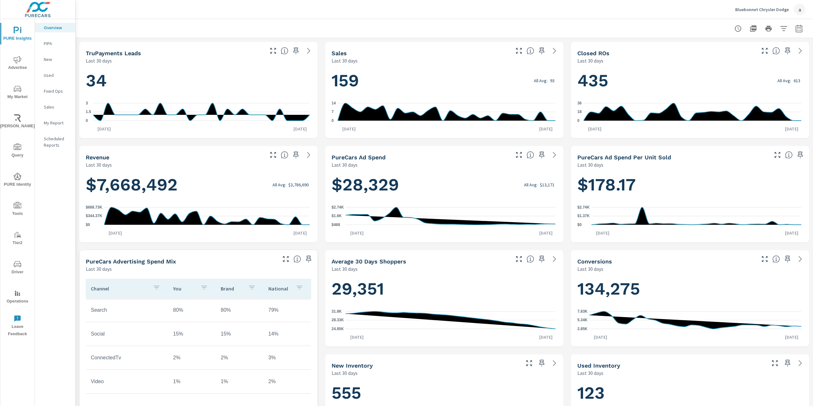 This screenshot has height=406, width=813. I want to click on text: 31.8K, so click(337, 312).